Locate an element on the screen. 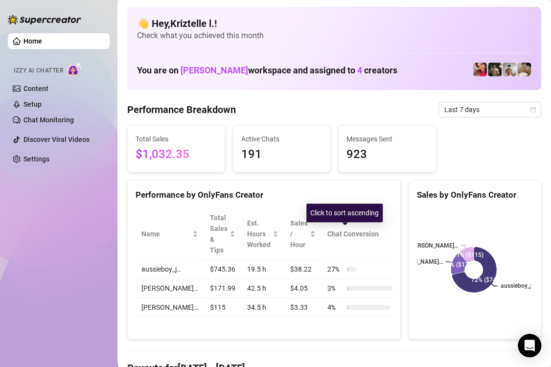  th: Sales / Hour is located at coordinates (303, 234).